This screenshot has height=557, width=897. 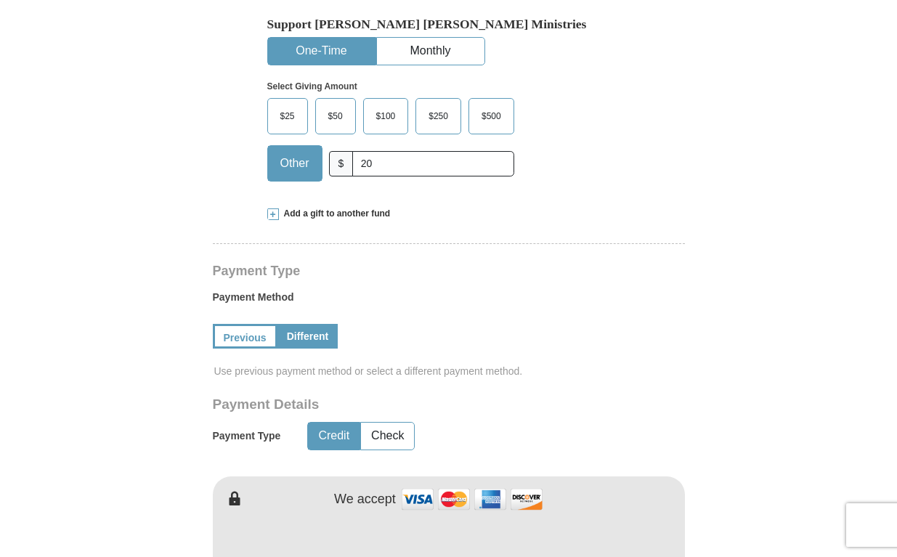 I want to click on img: credit cards accepted, so click(x=472, y=499).